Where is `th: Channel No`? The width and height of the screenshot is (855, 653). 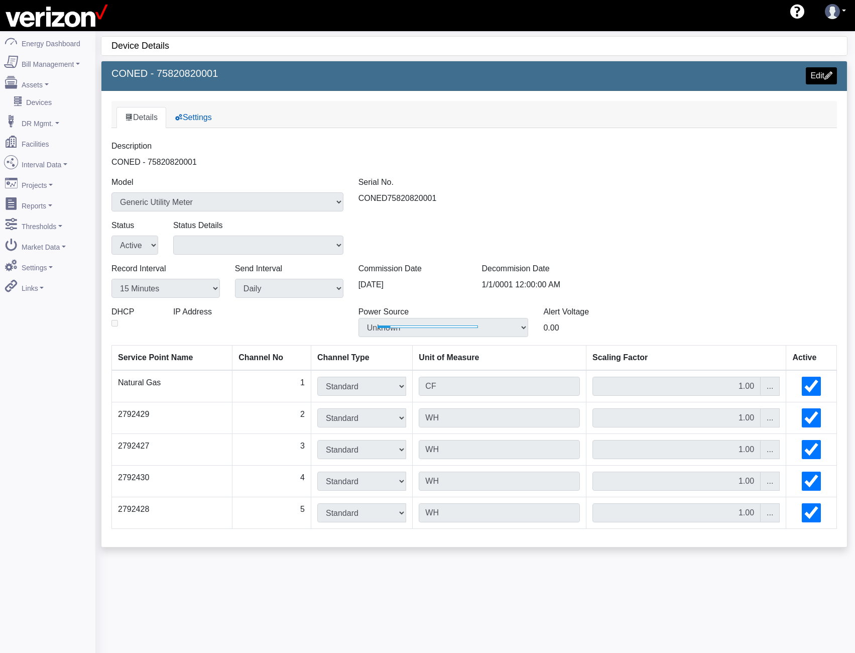 th: Channel No is located at coordinates (272, 358).